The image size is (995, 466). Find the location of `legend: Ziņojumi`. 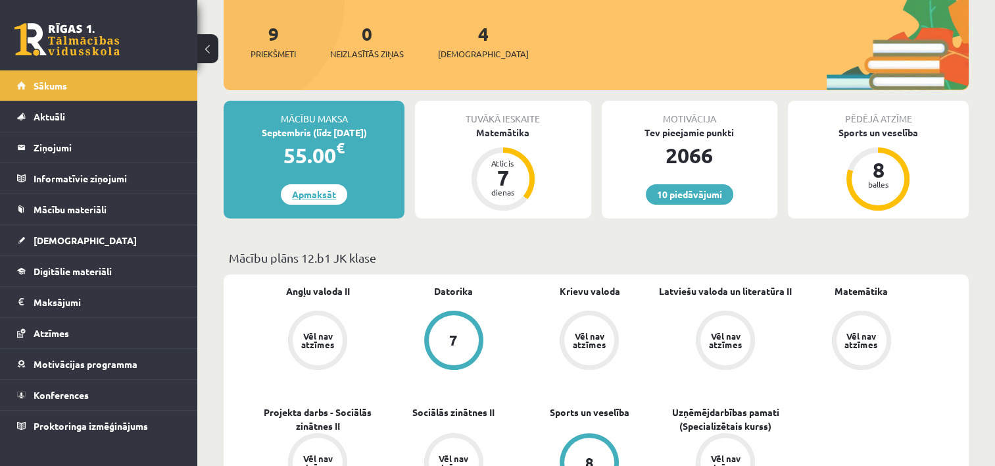

legend: Ziņojumi is located at coordinates (107, 147).